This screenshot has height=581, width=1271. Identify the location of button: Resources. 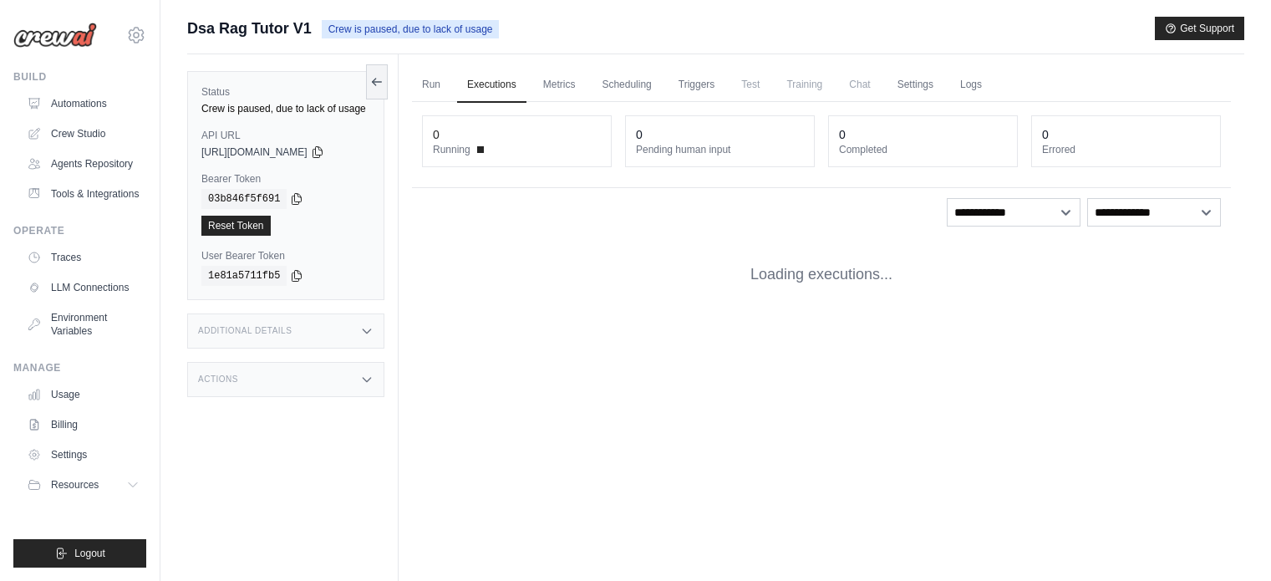
(83, 485).